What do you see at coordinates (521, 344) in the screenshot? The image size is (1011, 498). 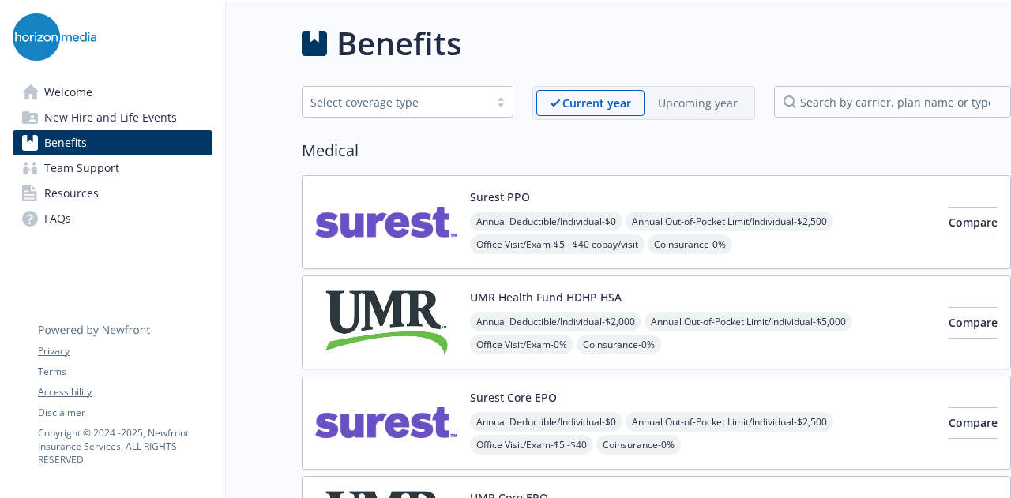 I see `span: Office Visit/Exam - 0%` at bounding box center [521, 344].